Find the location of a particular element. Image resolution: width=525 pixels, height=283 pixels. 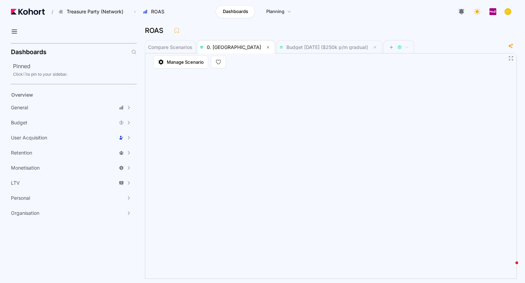

span: Planning is located at coordinates (275, 12).